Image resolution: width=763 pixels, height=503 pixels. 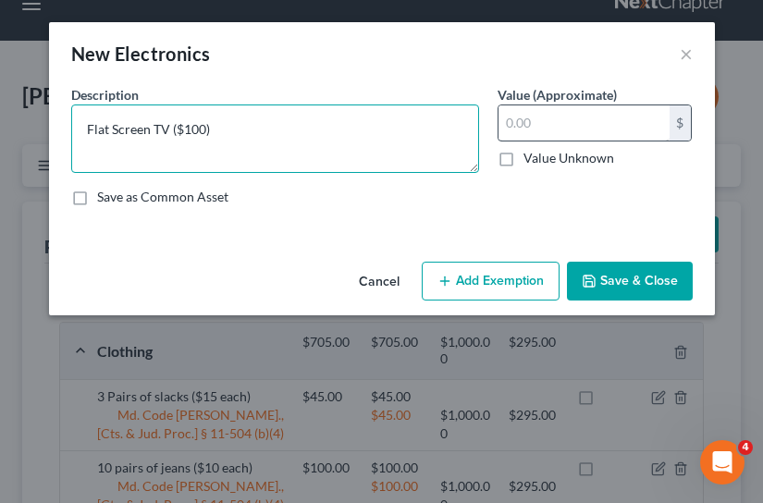 What do you see at coordinates (141, 54) in the screenshot?
I see `div: New Electronics` at bounding box center [141, 54].